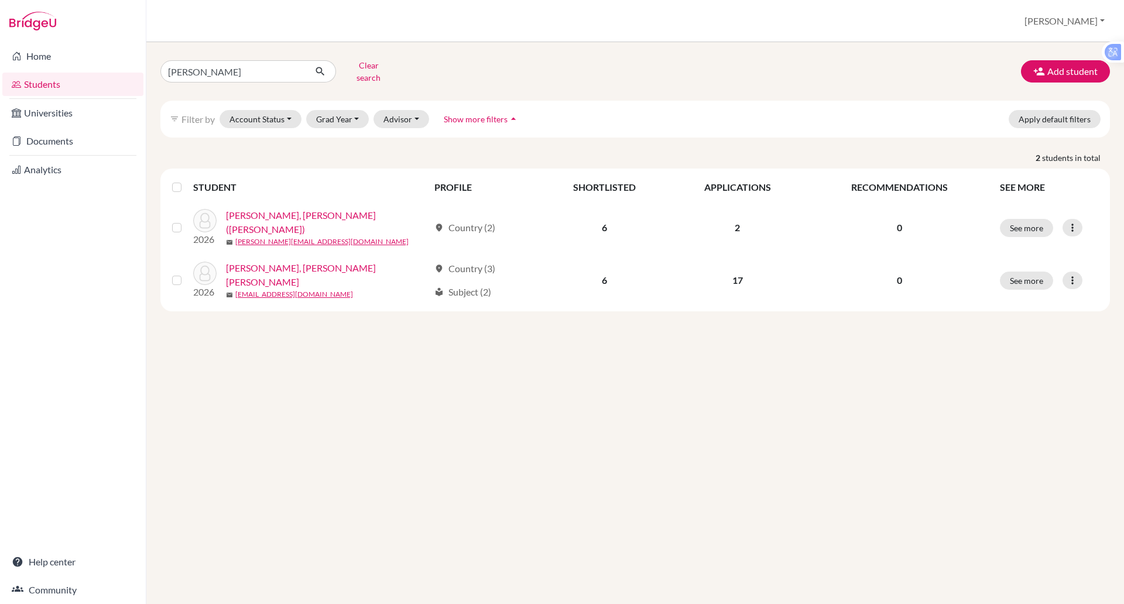 The height and width of the screenshot is (604, 1124). Describe the element at coordinates (310, 187) in the screenshot. I see `th: STUDENT` at that location.